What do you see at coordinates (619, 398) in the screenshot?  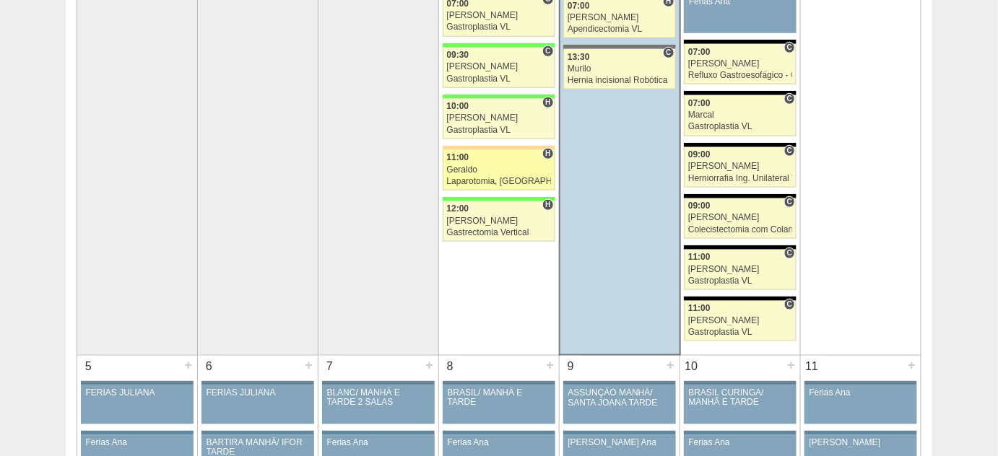 I see `div: ASSUNÇÃO MANHÃ/ SANTA JOANA TARDE` at bounding box center [619, 398].